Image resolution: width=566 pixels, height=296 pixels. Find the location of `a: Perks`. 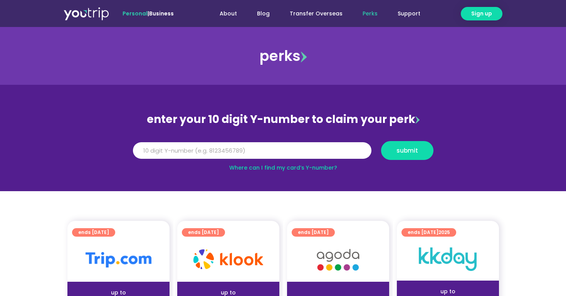

a: Perks is located at coordinates (370, 13).